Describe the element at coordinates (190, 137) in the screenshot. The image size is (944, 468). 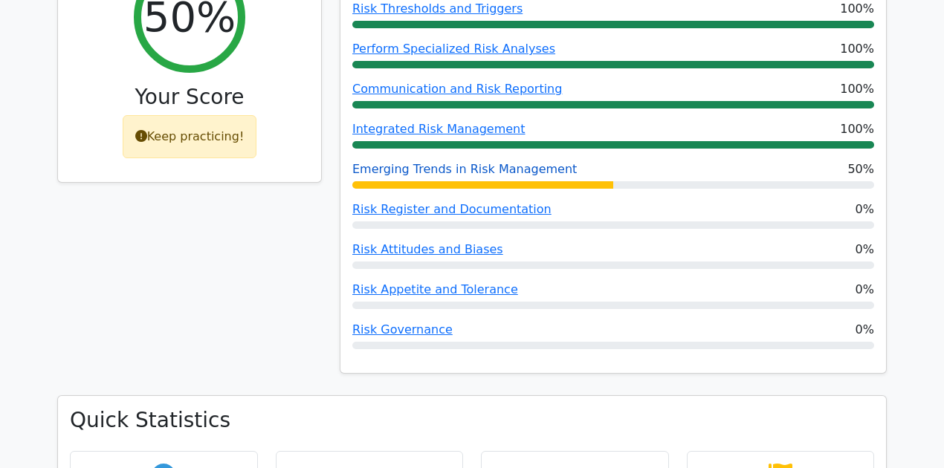
I see `div: Keep practicing!` at that location.